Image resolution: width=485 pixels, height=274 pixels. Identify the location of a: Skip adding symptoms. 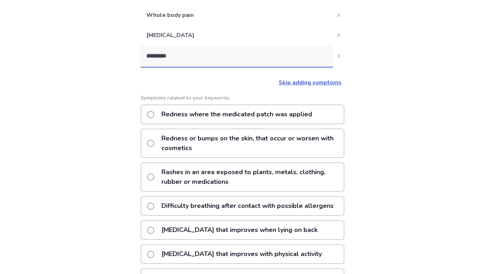
(310, 82).